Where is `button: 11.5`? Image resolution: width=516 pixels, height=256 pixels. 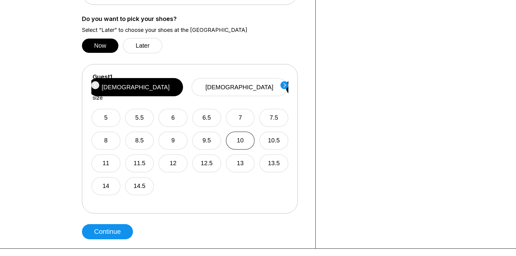
button: 11.5 is located at coordinates (140, 163).